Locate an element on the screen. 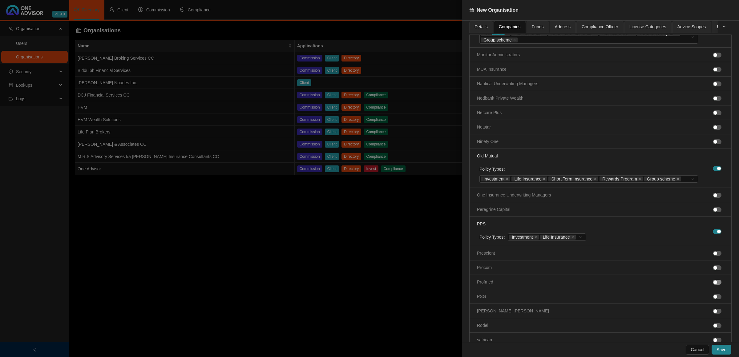 This screenshot has width=739, height=357. button: Save is located at coordinates (721, 350).